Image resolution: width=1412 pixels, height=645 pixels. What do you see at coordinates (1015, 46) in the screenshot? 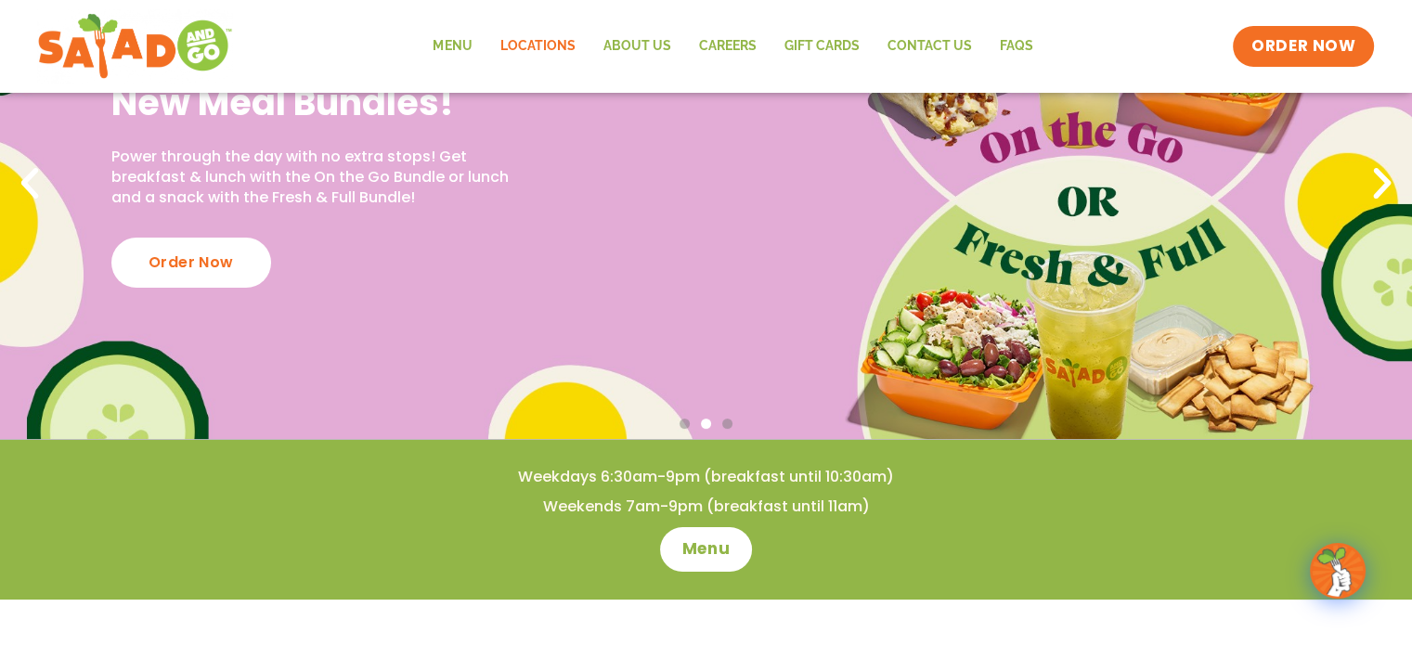
I see `a: FAQs` at bounding box center [1015, 46].